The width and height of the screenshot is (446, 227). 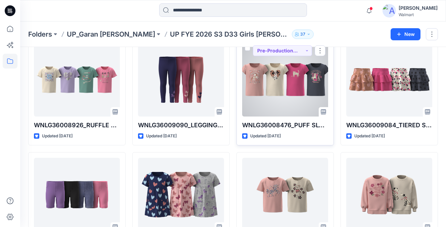 What do you see at coordinates (406, 34) in the screenshot?
I see `button: New` at bounding box center [406, 34].